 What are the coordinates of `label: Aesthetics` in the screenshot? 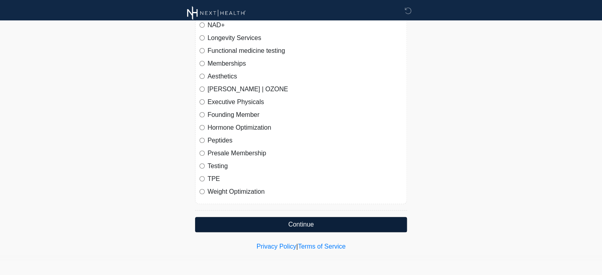 It's located at (305, 76).